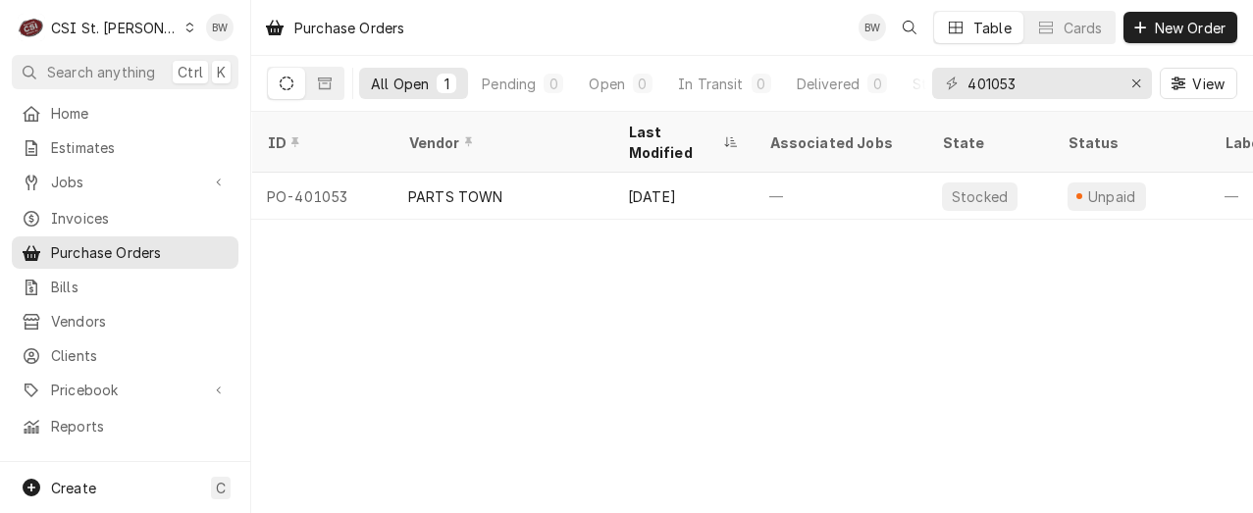 This screenshot has width=1253, height=513. What do you see at coordinates (322, 196) in the screenshot?
I see `div: PO-401053` at bounding box center [322, 196].